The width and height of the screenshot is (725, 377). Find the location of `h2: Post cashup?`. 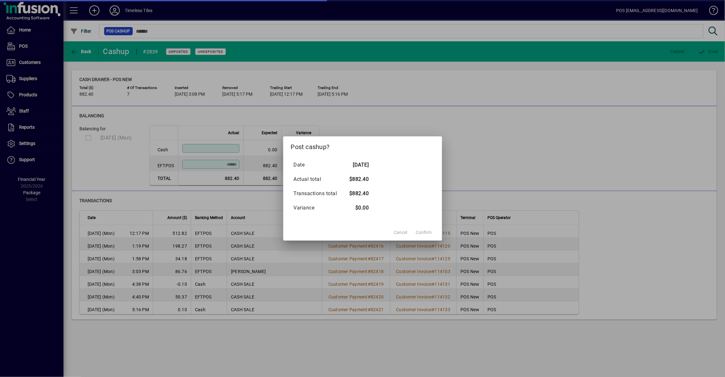

h2: Post cashup? is located at coordinates (363, 146).